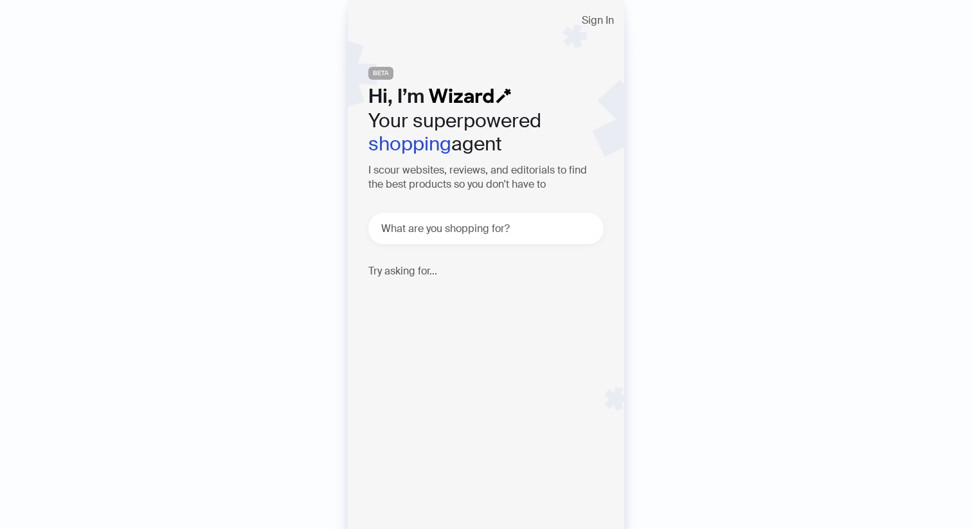 The image size is (972, 529). Describe the element at coordinates (483, 316) in the screenshot. I see `p: Find a Bluetooth computer keyboard, that is quiet, durable, and has long battery life. ⌨️` at that location.